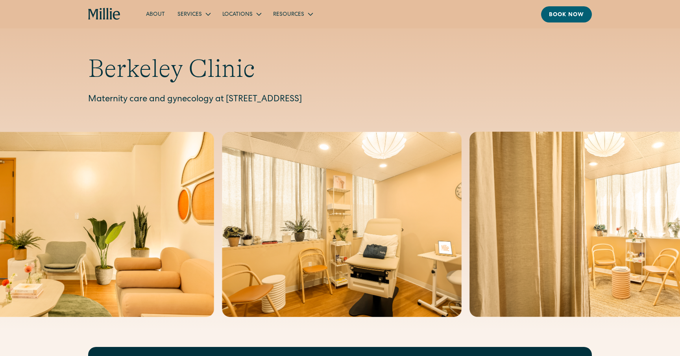  What do you see at coordinates (156, 14) in the screenshot?
I see `a: About` at bounding box center [156, 14].